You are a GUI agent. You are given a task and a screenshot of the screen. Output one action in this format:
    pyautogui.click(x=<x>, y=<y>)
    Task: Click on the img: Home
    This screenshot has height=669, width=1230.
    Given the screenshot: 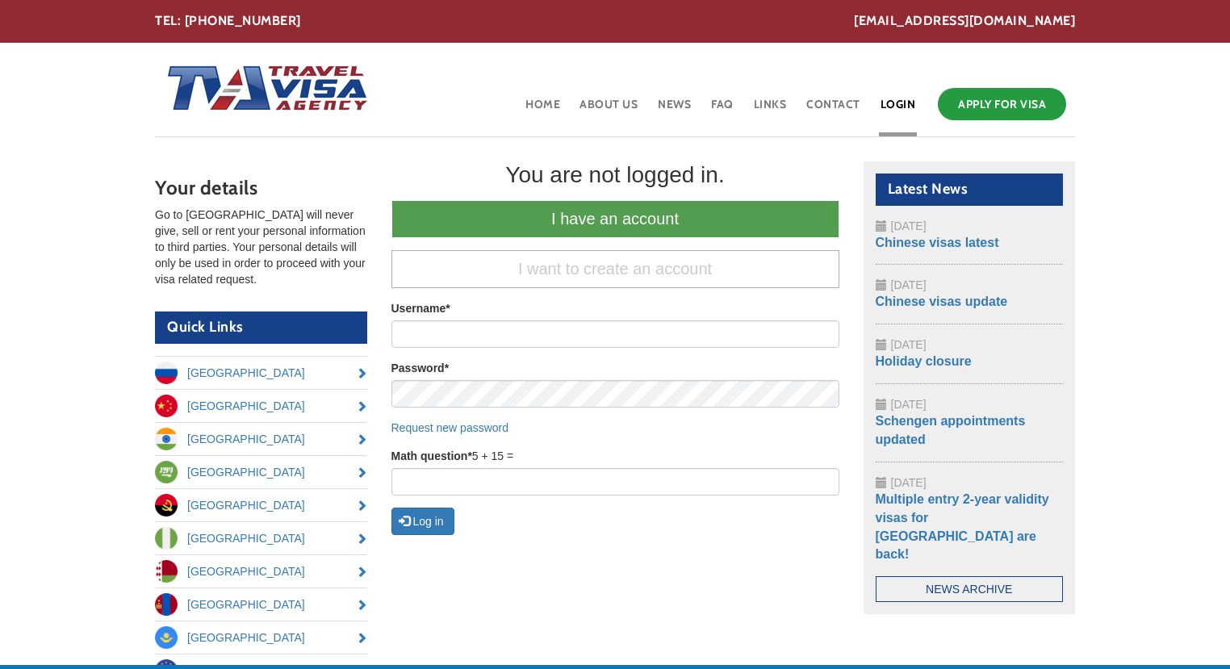 What is the action you would take?
    pyautogui.click(x=262, y=90)
    